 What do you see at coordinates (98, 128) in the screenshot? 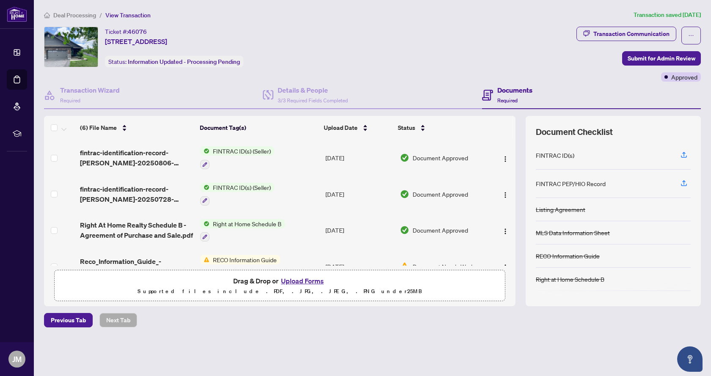
I see `span: (6) File Name` at bounding box center [98, 128].